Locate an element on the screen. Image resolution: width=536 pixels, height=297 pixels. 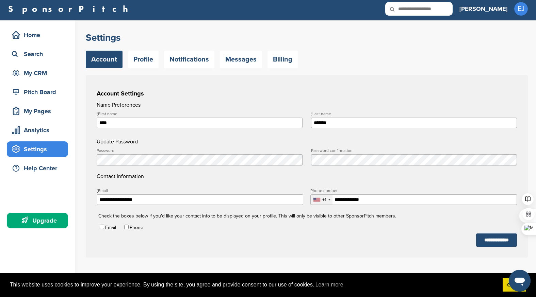
a: Search is located at coordinates (37, 54).